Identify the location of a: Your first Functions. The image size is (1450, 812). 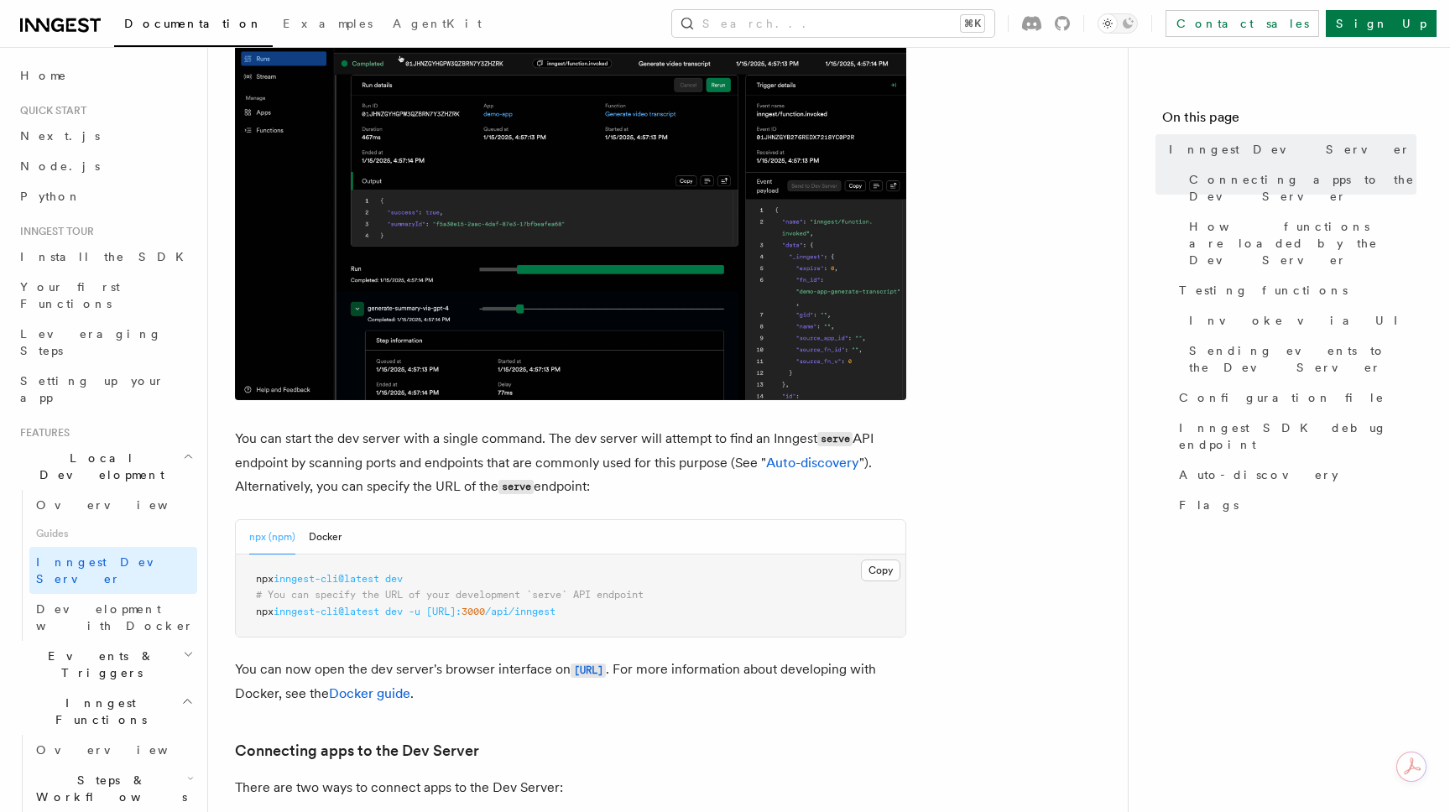
(105, 295).